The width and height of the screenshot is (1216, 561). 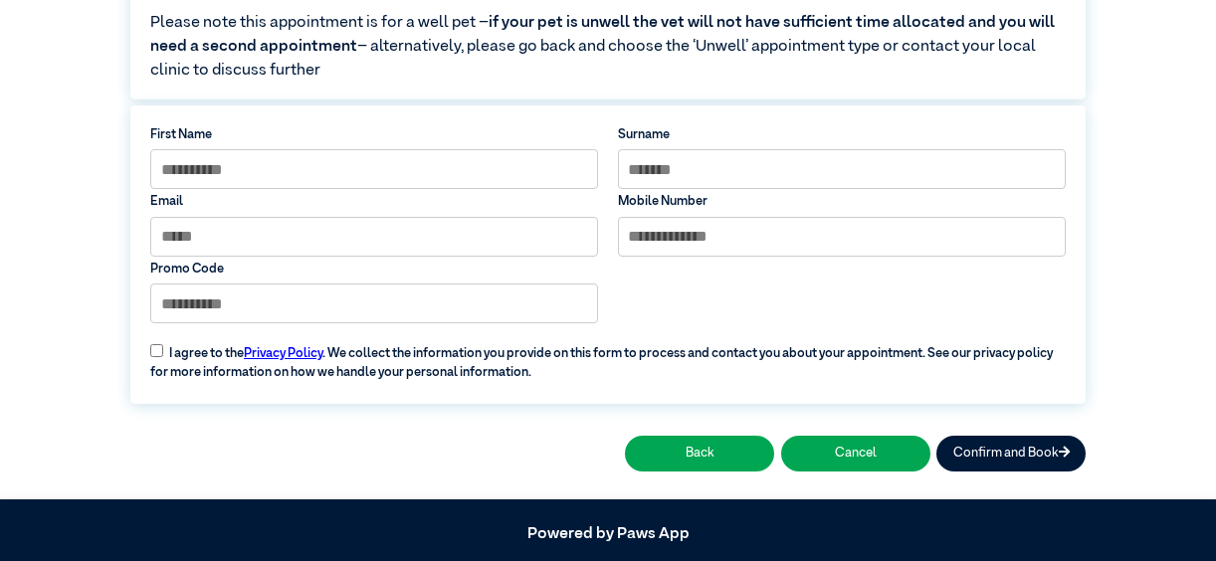 I want to click on a: Privacy Policy, so click(x=283, y=353).